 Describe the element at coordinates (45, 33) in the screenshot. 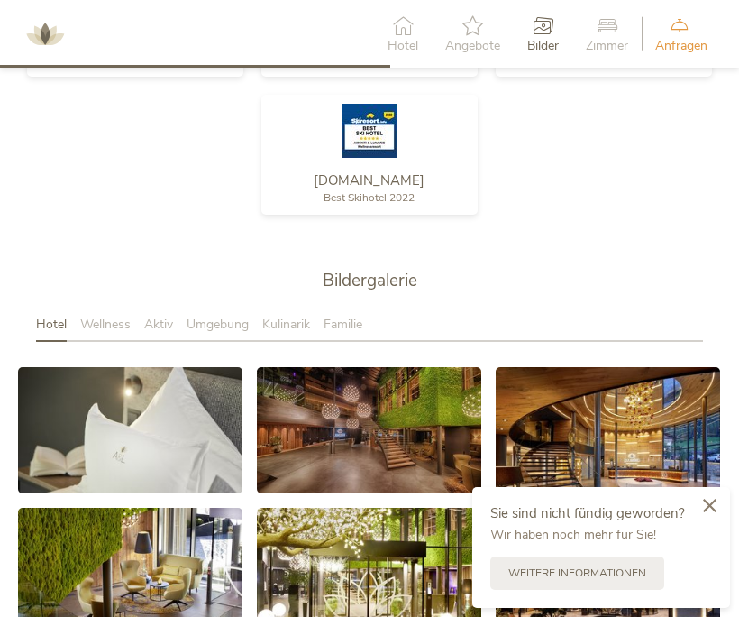

I see `a: AMONTI & LUNARIS Wellnessresort` at that location.